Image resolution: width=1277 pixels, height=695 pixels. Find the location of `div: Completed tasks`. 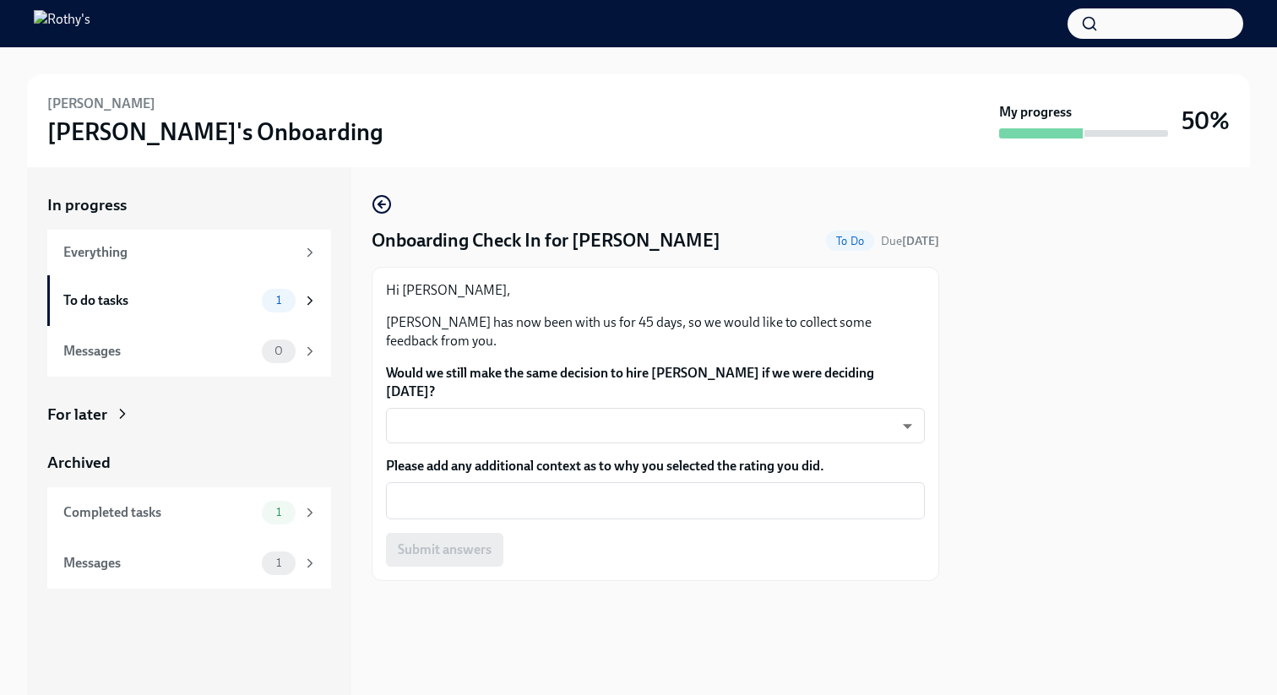

div: Completed tasks is located at coordinates (159, 513).